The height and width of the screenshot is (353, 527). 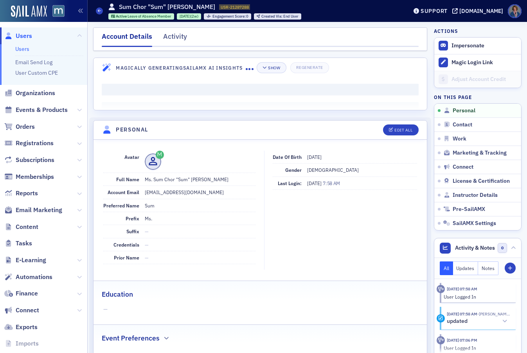 I want to click on span: Preferred Name, so click(x=121, y=205).